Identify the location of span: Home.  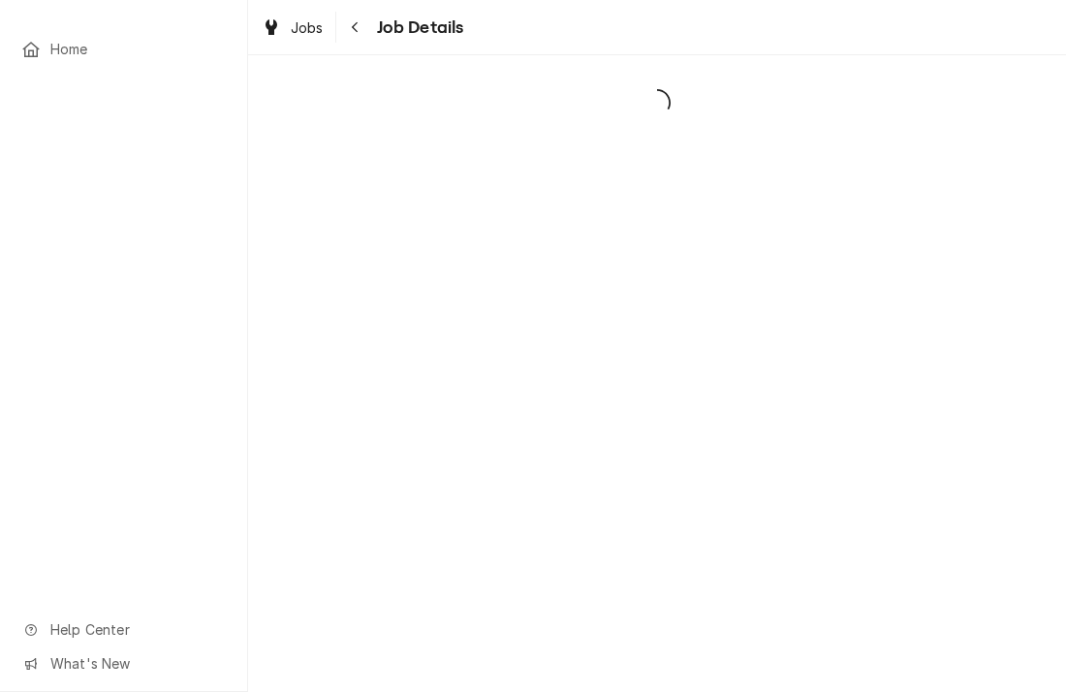
(138, 48).